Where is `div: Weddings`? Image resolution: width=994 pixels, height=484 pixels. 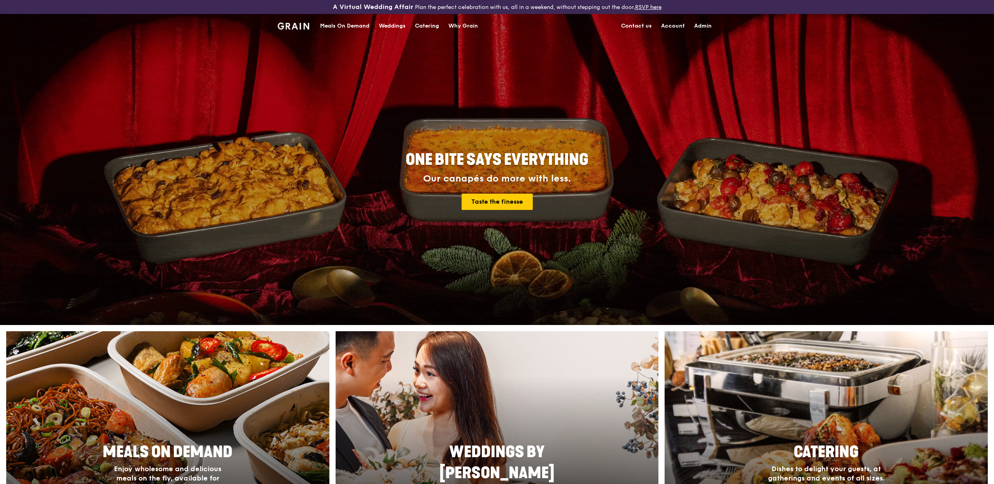
div: Weddings is located at coordinates (392, 26).